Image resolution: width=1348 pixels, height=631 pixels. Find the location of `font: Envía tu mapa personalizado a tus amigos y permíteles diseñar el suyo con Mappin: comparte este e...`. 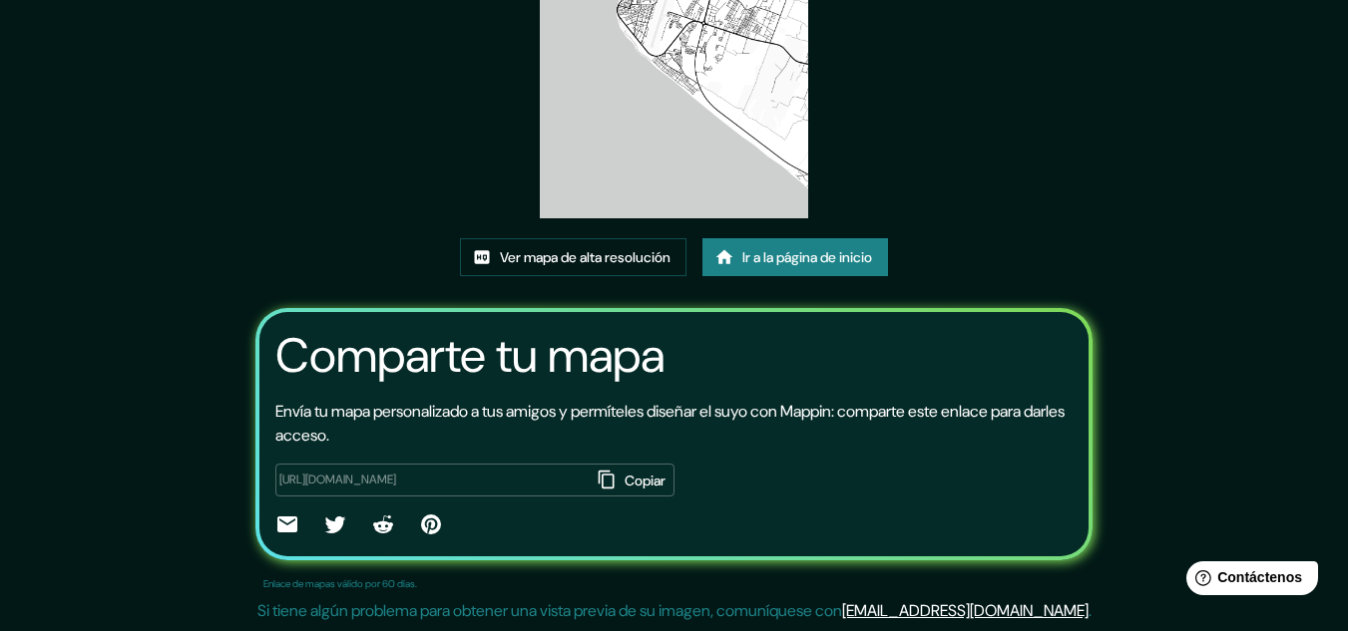

font: Envía tu mapa personalizado a tus amigos y permíteles diseñar el suyo con Mappin: comparte este e... is located at coordinates (669, 423).